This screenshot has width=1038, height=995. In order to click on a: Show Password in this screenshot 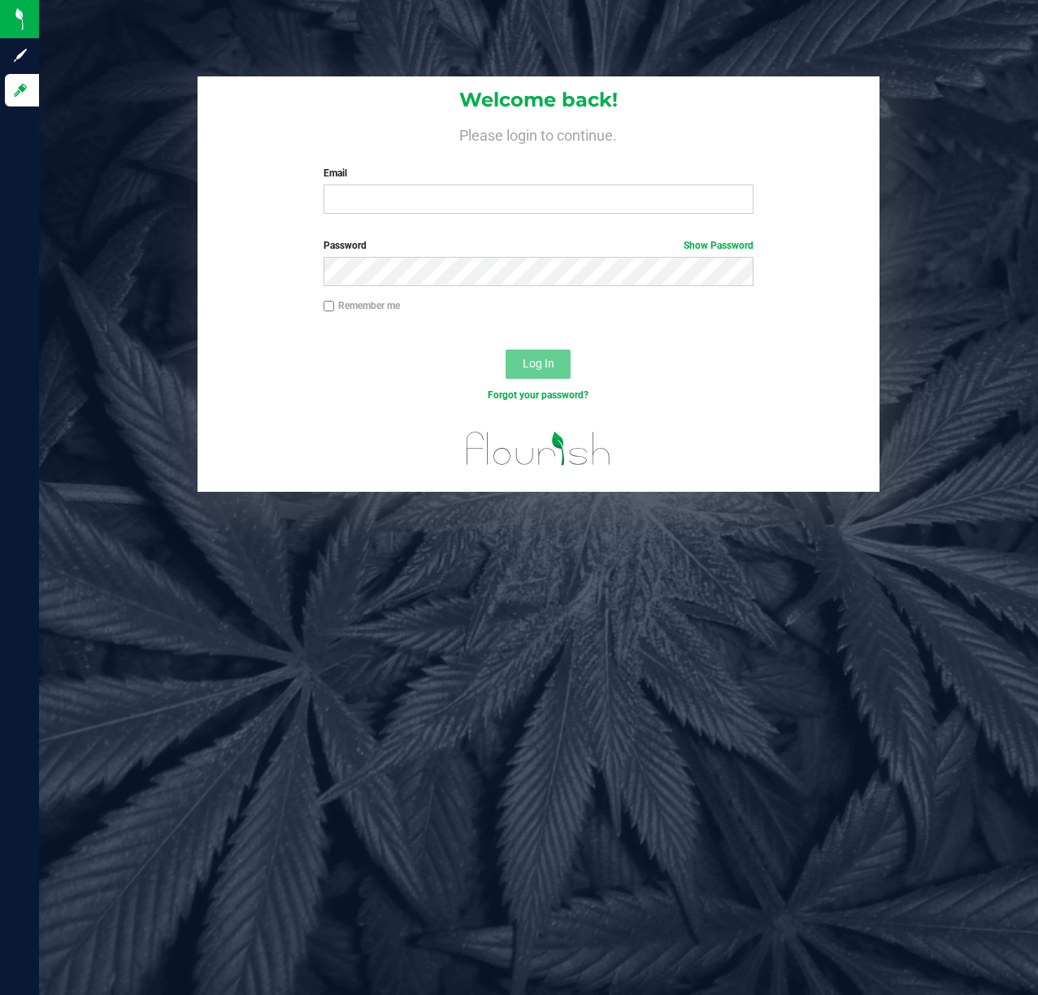, I will do `click(718, 245)`.